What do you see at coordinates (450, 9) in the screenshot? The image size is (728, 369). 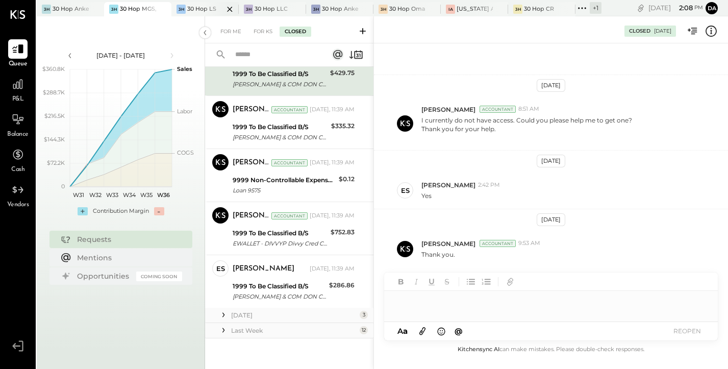 I see `div: IA` at bounding box center [450, 9].